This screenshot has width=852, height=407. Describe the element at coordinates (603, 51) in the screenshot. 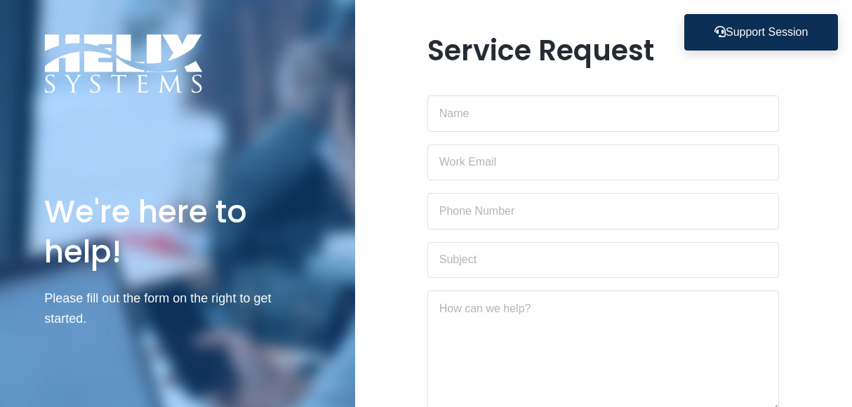

I see `h1: Service Request` at that location.